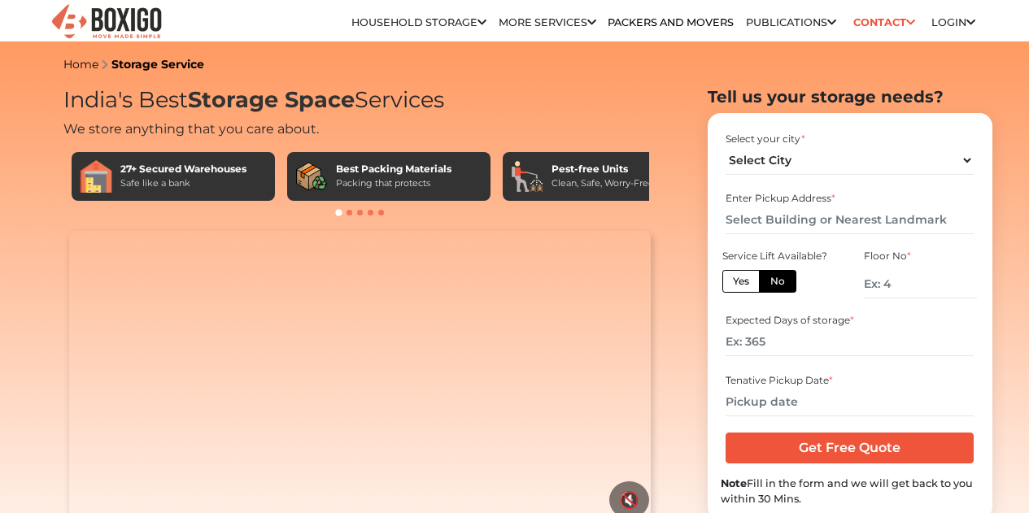 This screenshot has width=1029, height=513. I want to click on div: Fill in the form and we will get back to you within 30 Mins., so click(850, 491).